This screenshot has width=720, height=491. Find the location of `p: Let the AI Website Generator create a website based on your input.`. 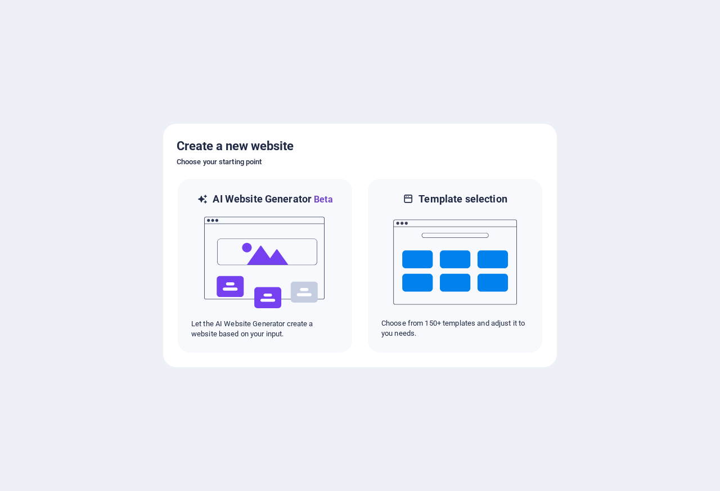

p: Let the AI Website Generator create a website based on your input. is located at coordinates (265, 329).